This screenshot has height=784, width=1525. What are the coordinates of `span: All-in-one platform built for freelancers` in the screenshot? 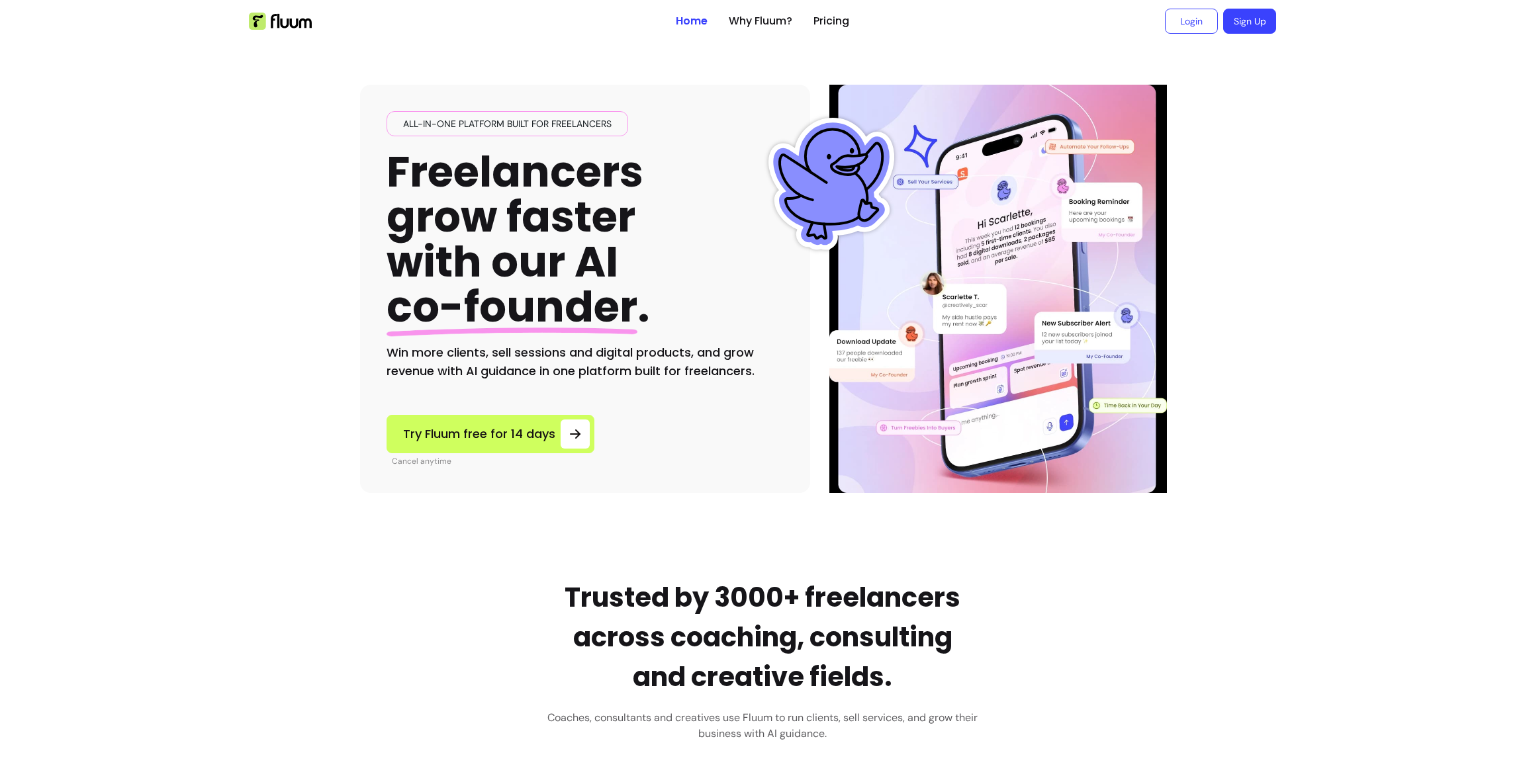 It's located at (507, 124).